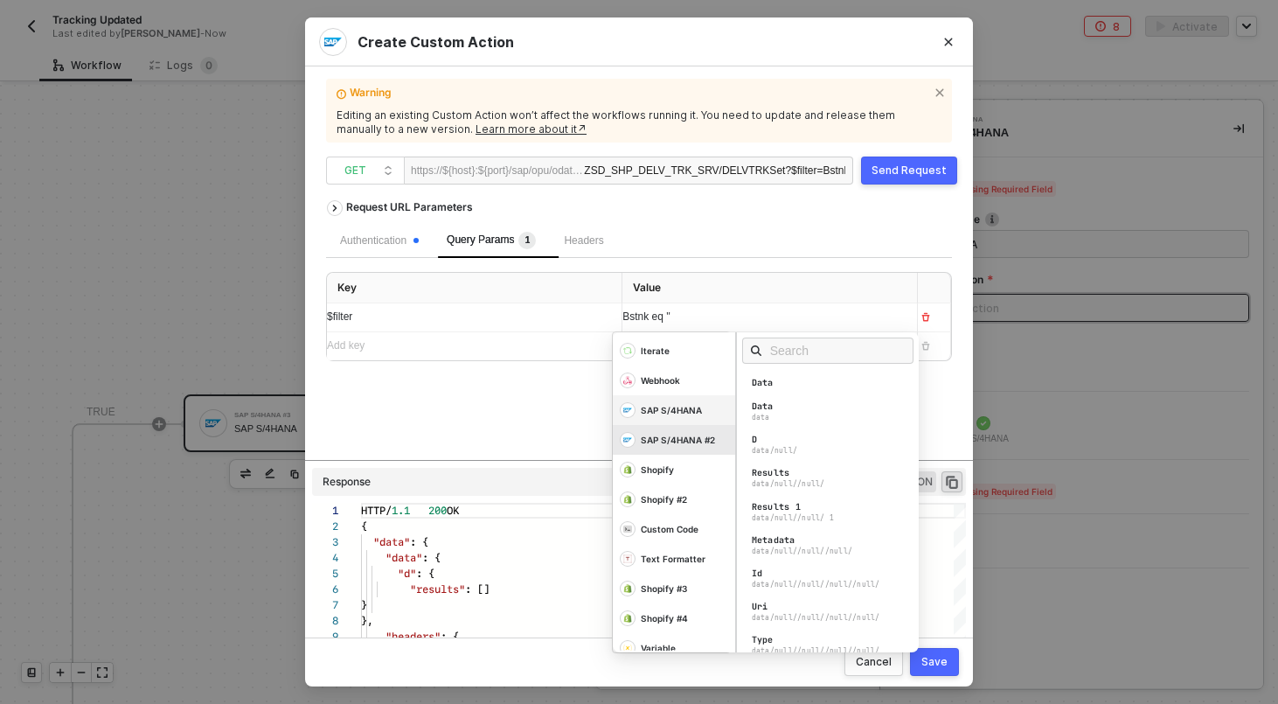  What do you see at coordinates (335, 209) in the screenshot?
I see `span: icon-arrow-right` at bounding box center [335, 209].